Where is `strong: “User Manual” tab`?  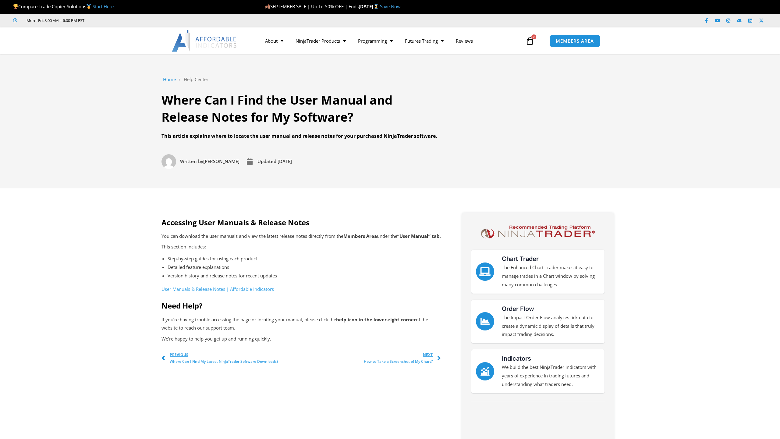 strong: “User Manual” tab is located at coordinates (418, 236).